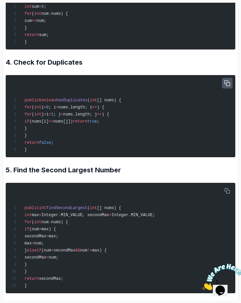 This screenshot has width=241, height=303. What do you see at coordinates (39, 121) in the screenshot?
I see `span: (nums[i]` at bounding box center [39, 121].